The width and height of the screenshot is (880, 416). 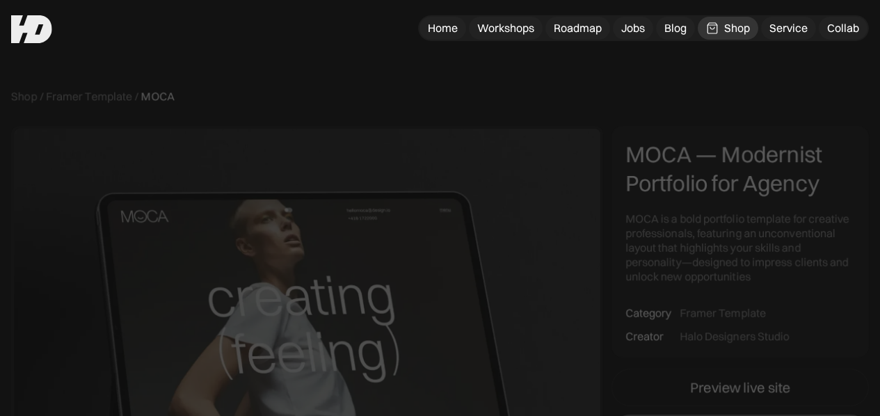 What do you see at coordinates (843, 28) in the screenshot?
I see `a: Collab` at bounding box center [843, 28].